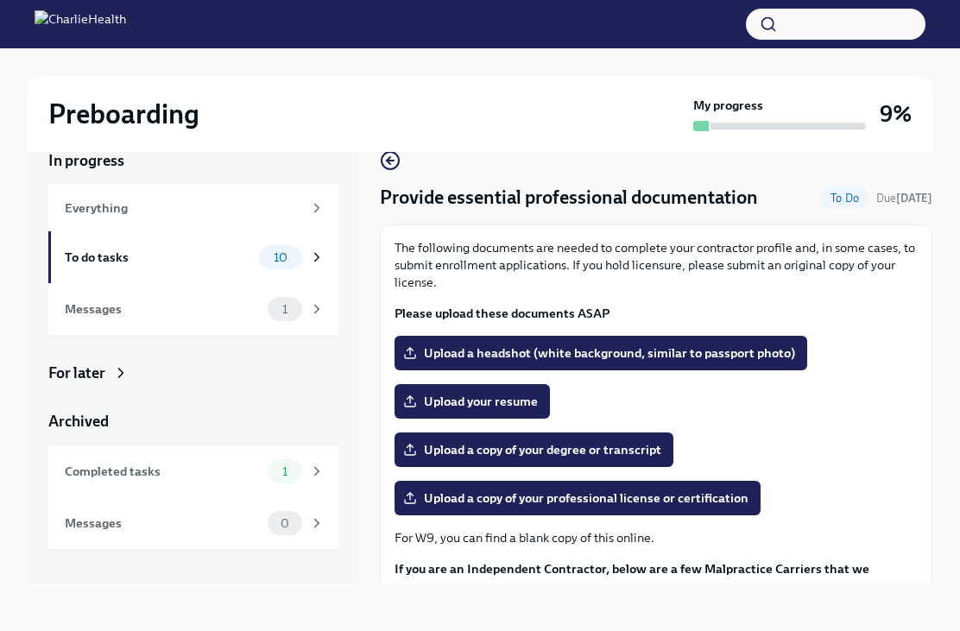 Image resolution: width=960 pixels, height=631 pixels. Describe the element at coordinates (472, 402) in the screenshot. I see `span: Upload your resume` at that location.